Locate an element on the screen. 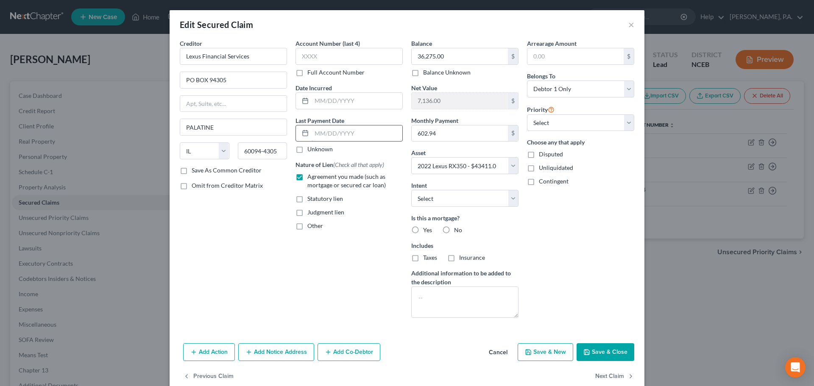  span: Statutory lien is located at coordinates (325, 198).